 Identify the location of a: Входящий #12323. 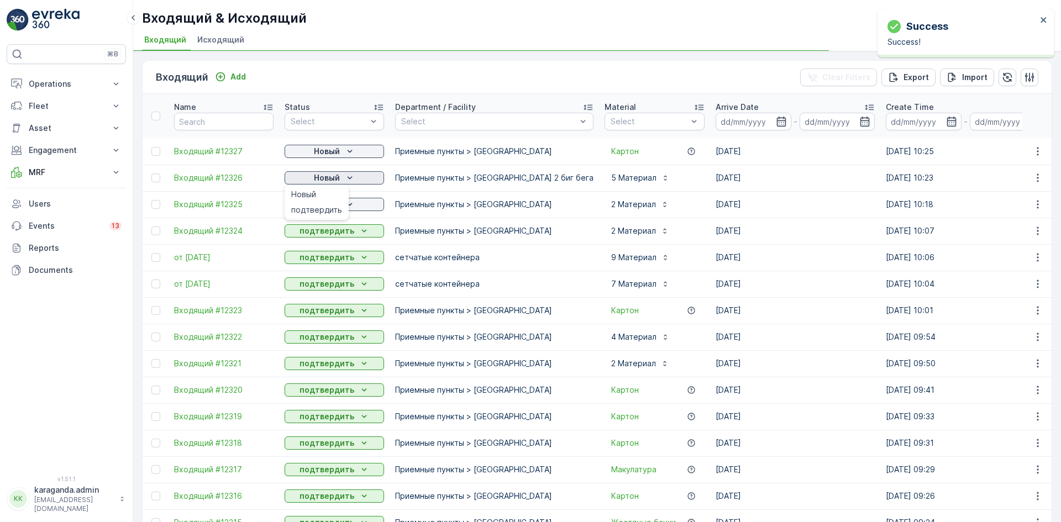
(224, 311).